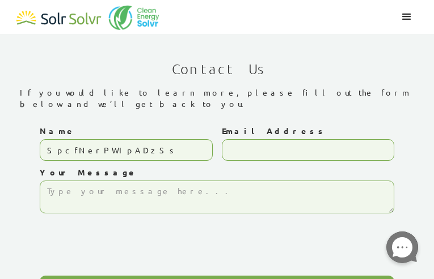  Describe the element at coordinates (216, 69) in the screenshot. I see `h1: Contact Us` at that location.